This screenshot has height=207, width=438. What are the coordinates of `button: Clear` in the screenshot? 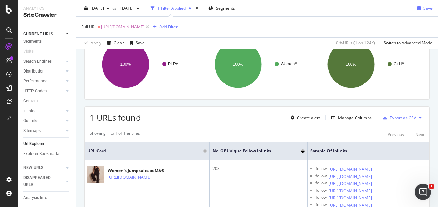 It's located at (114, 43).